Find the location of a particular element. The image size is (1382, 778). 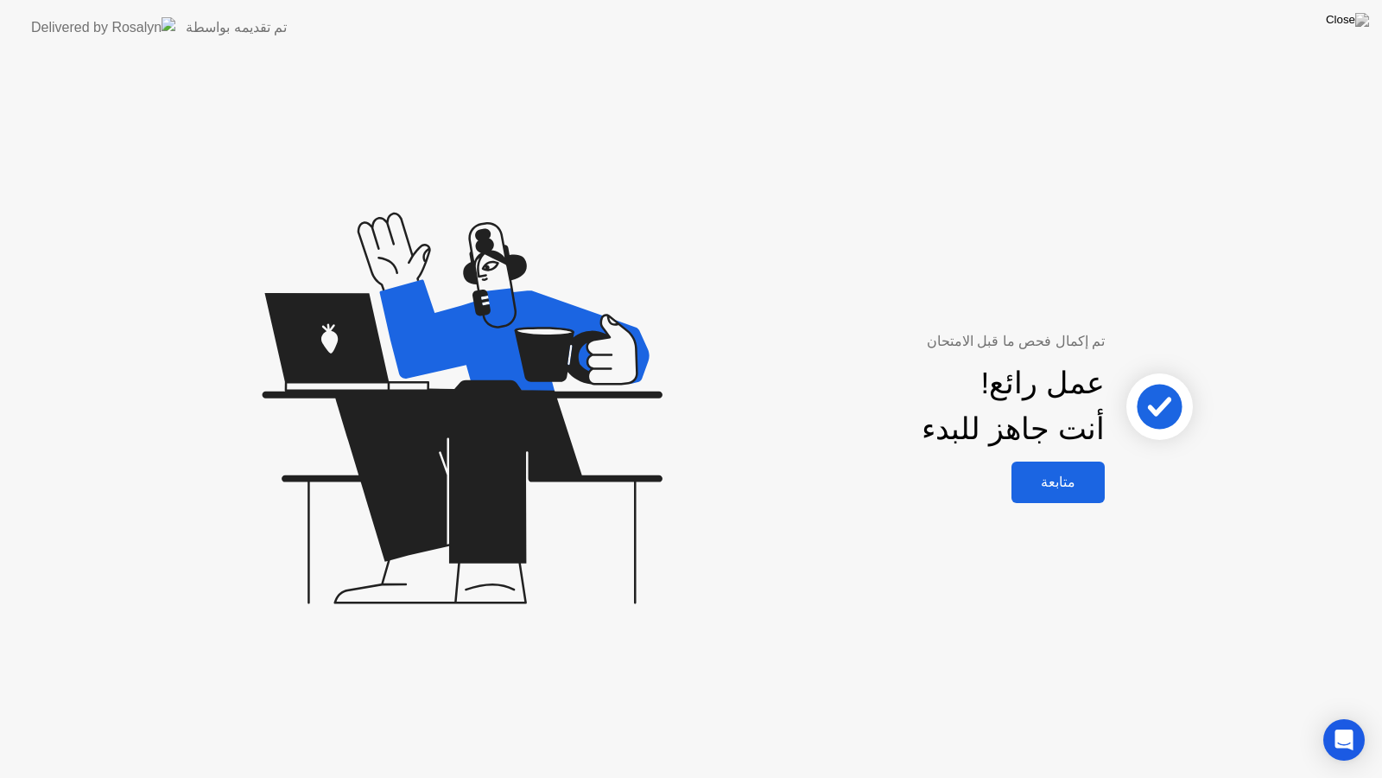

div: متابعة is located at coordinates (1058, 481).